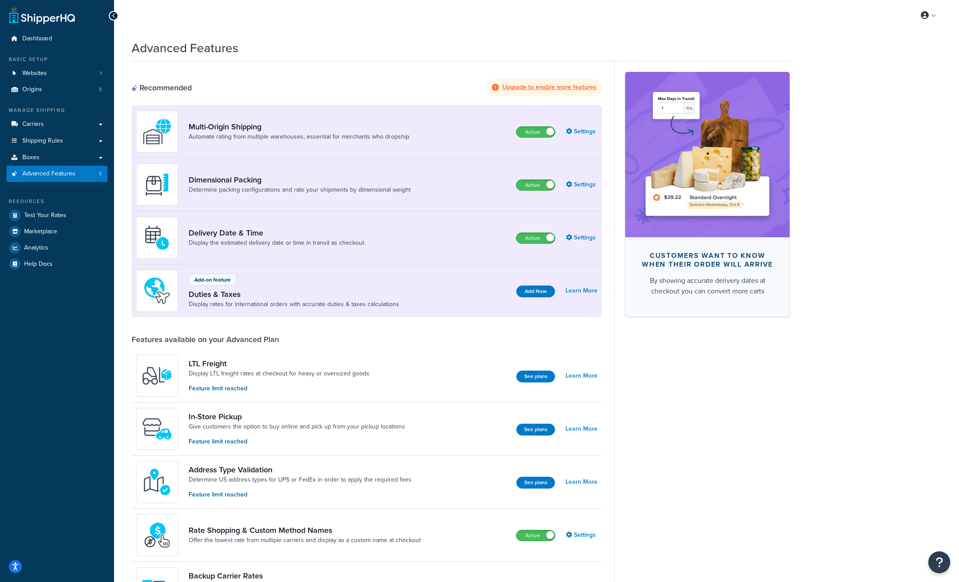  Describe the element at coordinates (57, 124) in the screenshot. I see `li: Carriers` at that location.